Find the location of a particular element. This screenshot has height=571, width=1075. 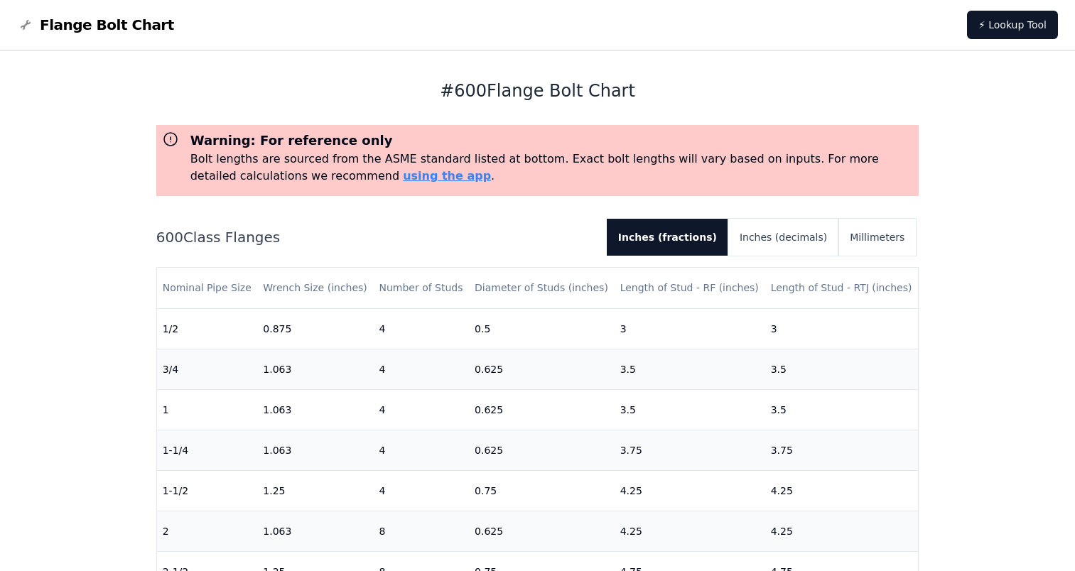

button: Inches (decimals) is located at coordinates (783, 237).